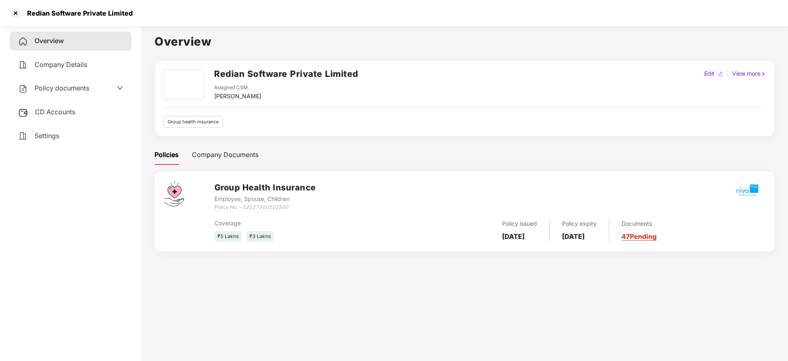  I want to click on h1: Overview, so click(465, 41).